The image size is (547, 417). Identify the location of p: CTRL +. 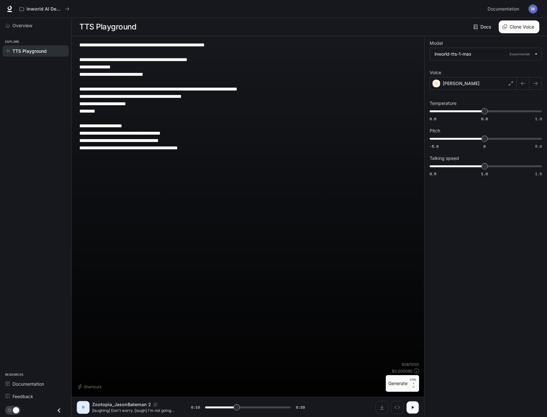
(413, 381).